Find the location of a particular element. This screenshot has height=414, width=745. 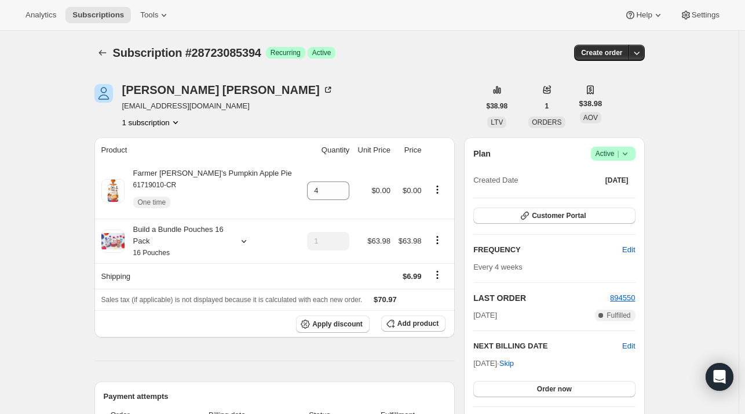

th: Product is located at coordinates (198, 150).